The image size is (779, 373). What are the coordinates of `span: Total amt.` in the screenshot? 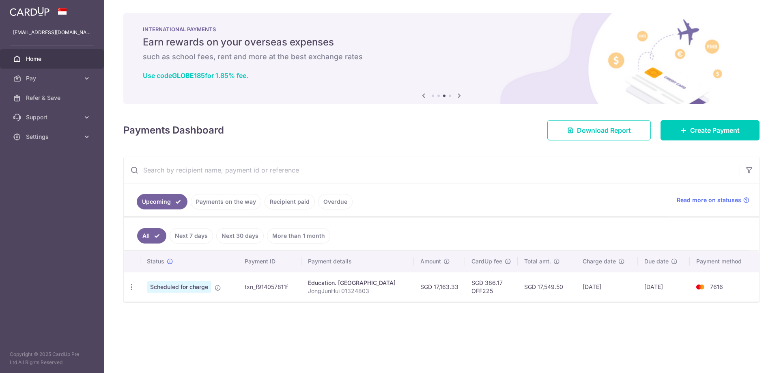 It's located at (538, 261).